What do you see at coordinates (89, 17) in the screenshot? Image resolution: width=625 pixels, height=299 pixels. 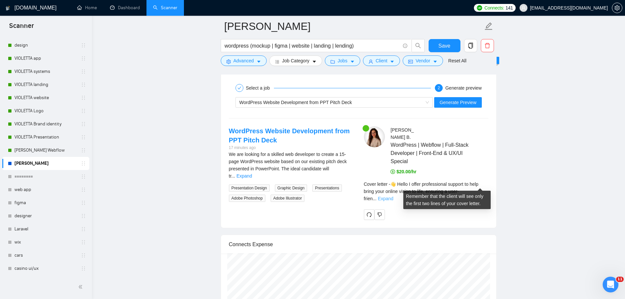 I see `img: Profile image for Oleksandr` at bounding box center [89, 17].